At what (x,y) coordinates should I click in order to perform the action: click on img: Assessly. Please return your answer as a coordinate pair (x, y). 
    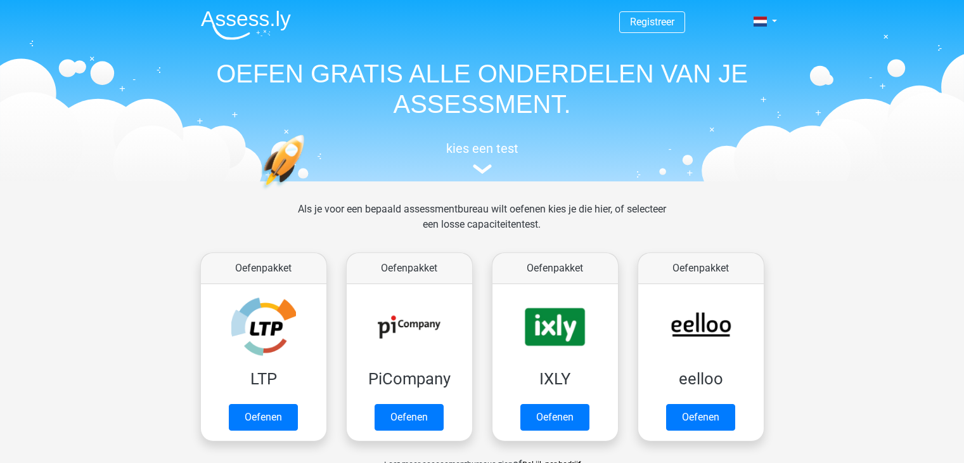
    Looking at the image, I should click on (246, 25).